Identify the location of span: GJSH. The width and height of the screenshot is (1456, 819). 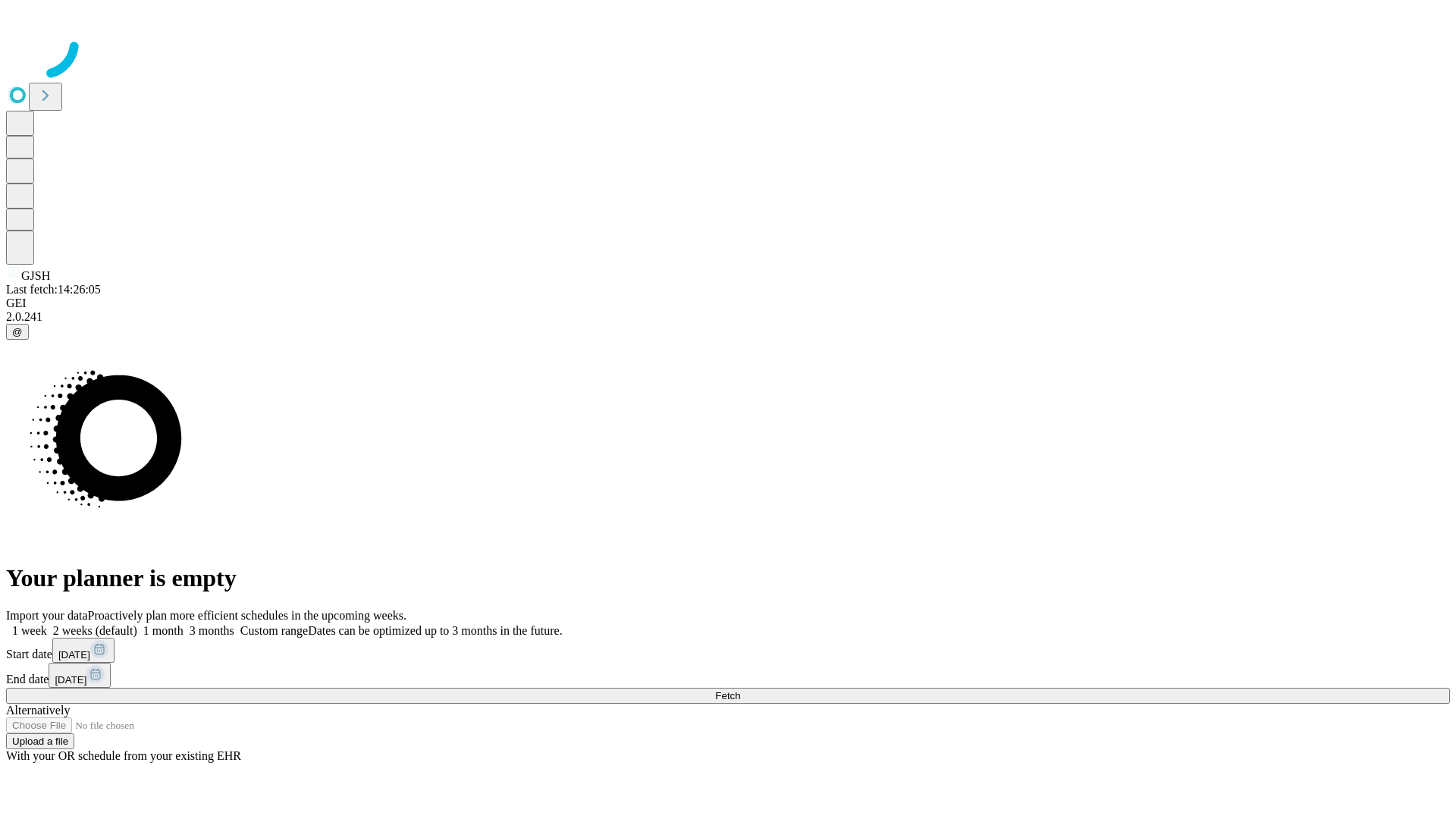
(36, 275).